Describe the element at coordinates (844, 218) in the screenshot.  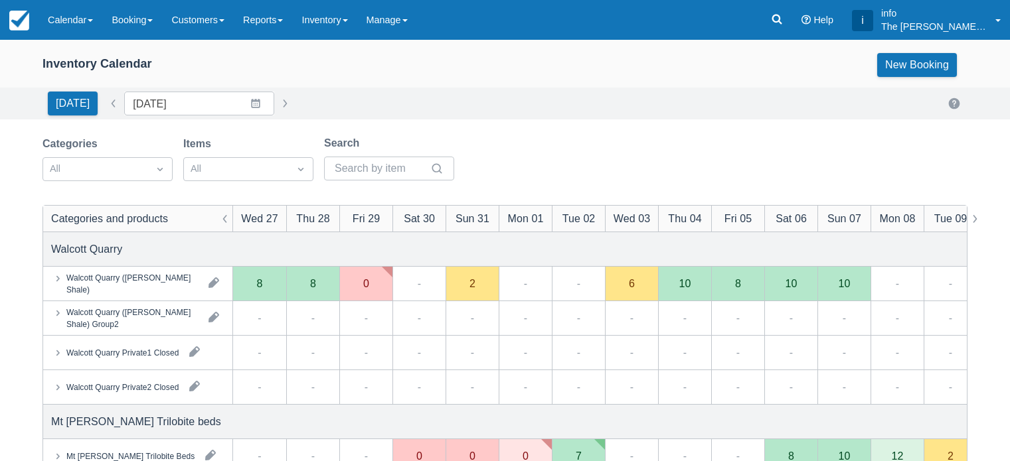
I see `div: Sun 07` at that location.